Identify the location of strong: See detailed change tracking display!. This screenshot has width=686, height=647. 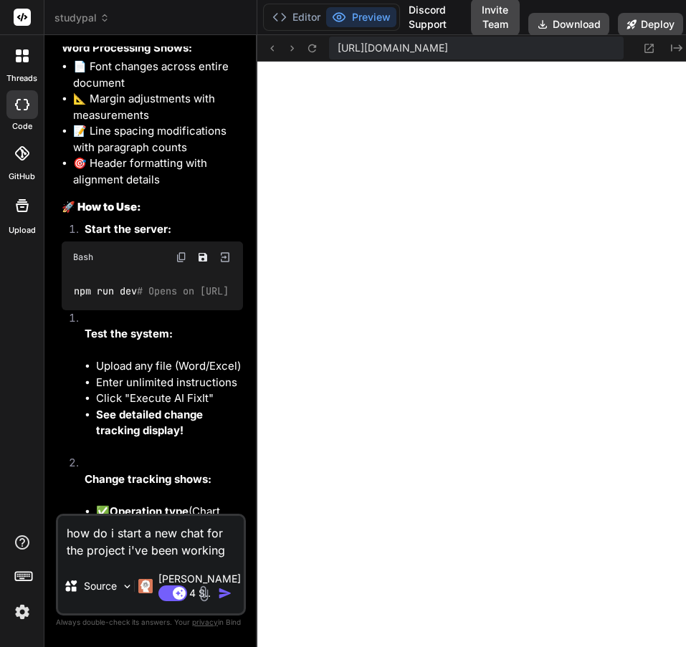
(150, 423).